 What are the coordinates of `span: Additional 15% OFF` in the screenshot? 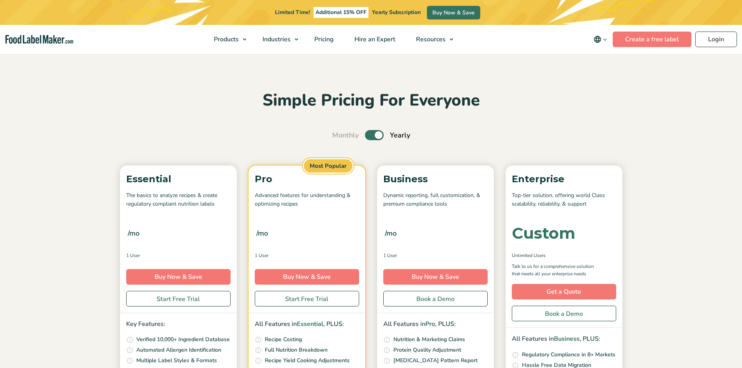 It's located at (341, 12).